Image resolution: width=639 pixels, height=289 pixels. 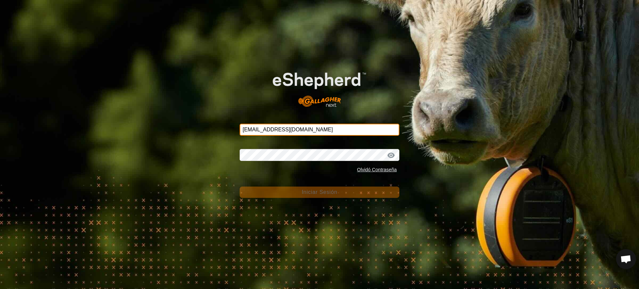 What do you see at coordinates (626, 259) in the screenshot?
I see `div: Chat abierto` at bounding box center [626, 259].